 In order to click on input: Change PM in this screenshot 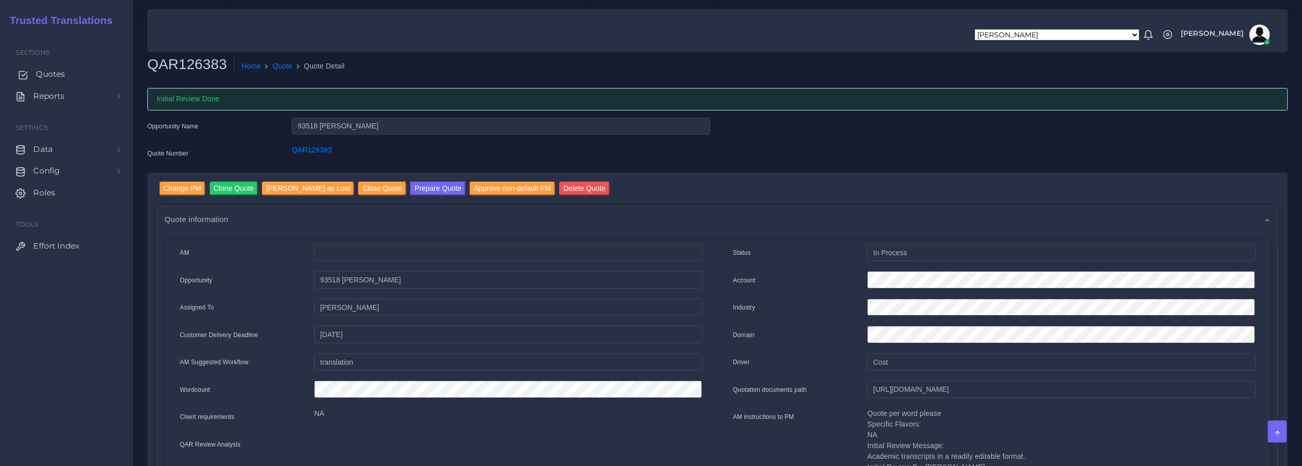, I will do `click(183, 188)`.